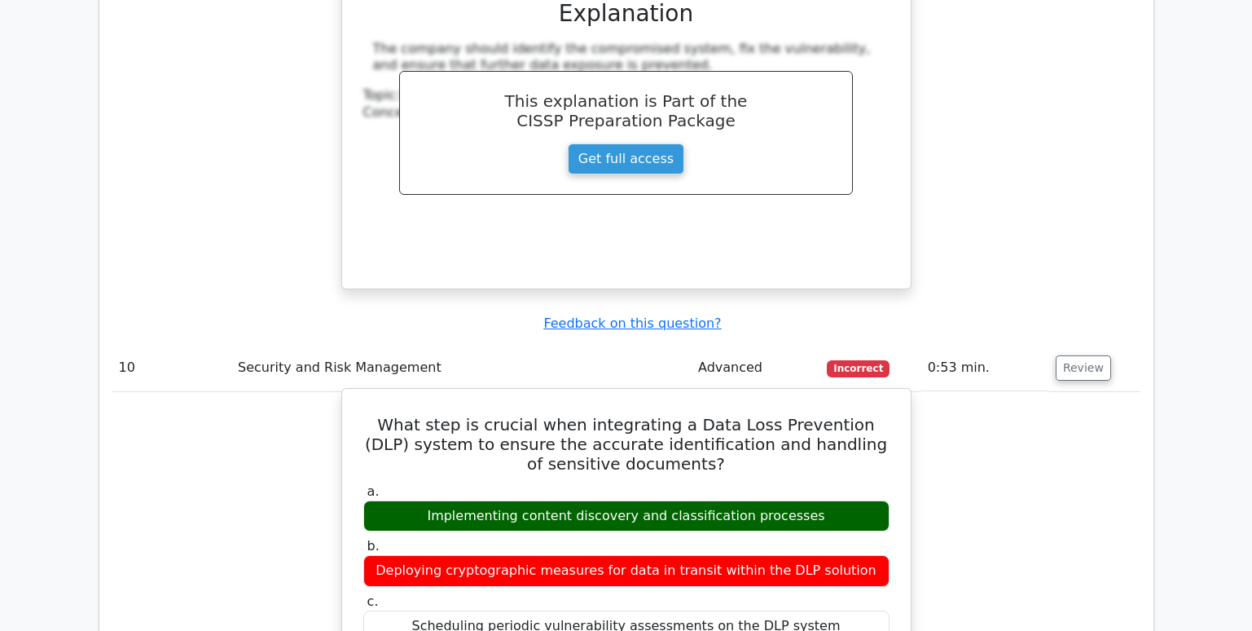 The width and height of the screenshot is (1252, 631). Describe the element at coordinates (627, 444) in the screenshot. I see `h5: What step is crucial when integrating a Data Loss Prevention (DLP) system to ensure the accurate ...` at that location.